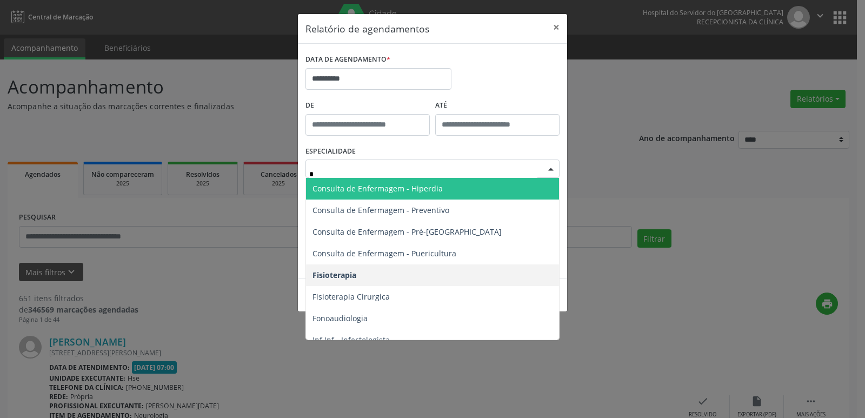 The image size is (865, 418). What do you see at coordinates (351, 296) in the screenshot?
I see `span: Fisioterapia Cirurgica` at bounding box center [351, 296].